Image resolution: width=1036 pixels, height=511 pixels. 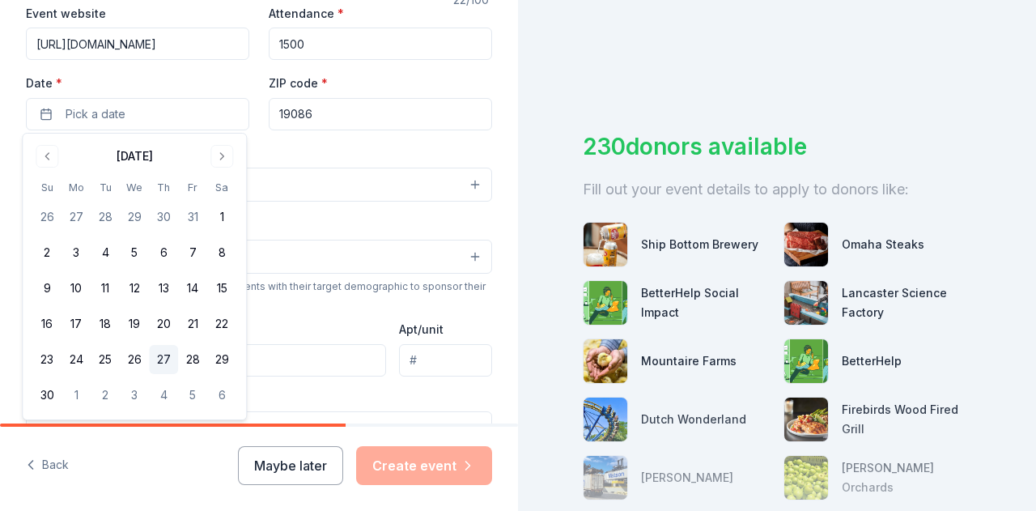 I want to click on img: photo for BetterHelp Social Impact, so click(x=606, y=303).